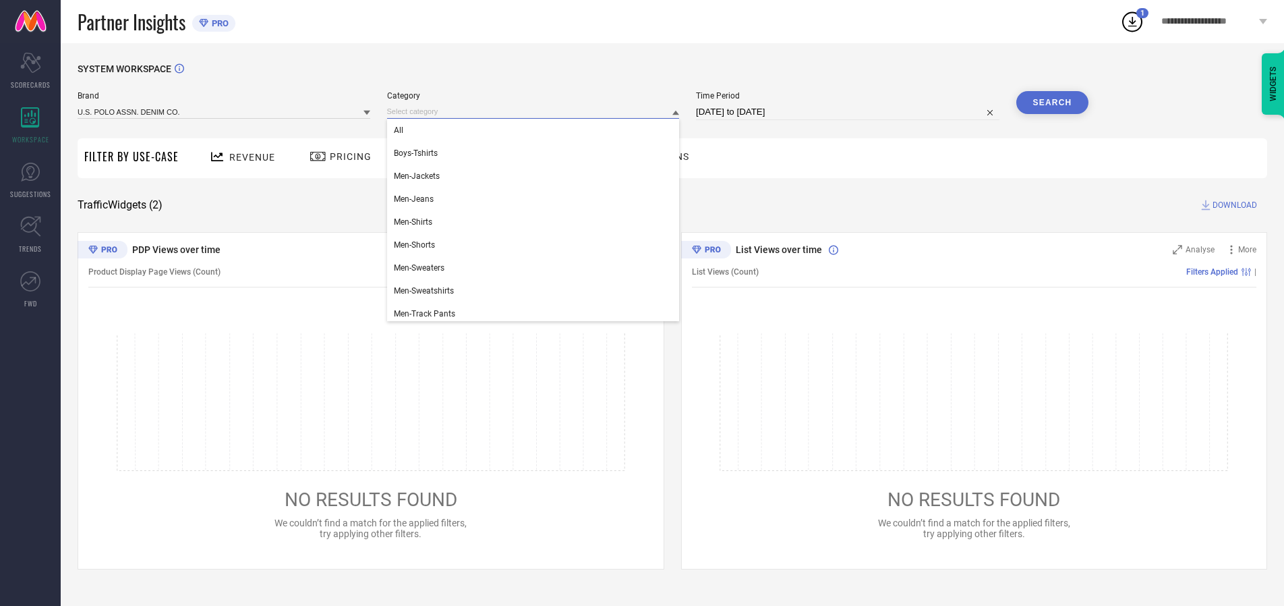 This screenshot has width=1284, height=606. Describe the element at coordinates (1142, 13) in the screenshot. I see `span: 1` at that location.